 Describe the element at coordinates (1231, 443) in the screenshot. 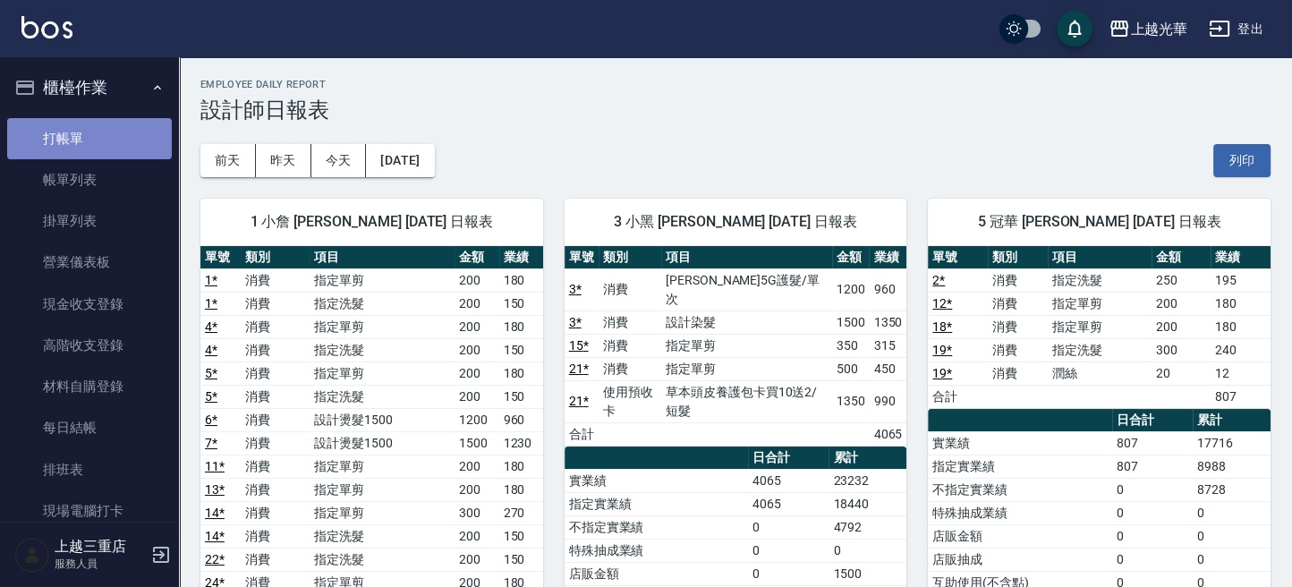

I see `td: 17716` at that location.